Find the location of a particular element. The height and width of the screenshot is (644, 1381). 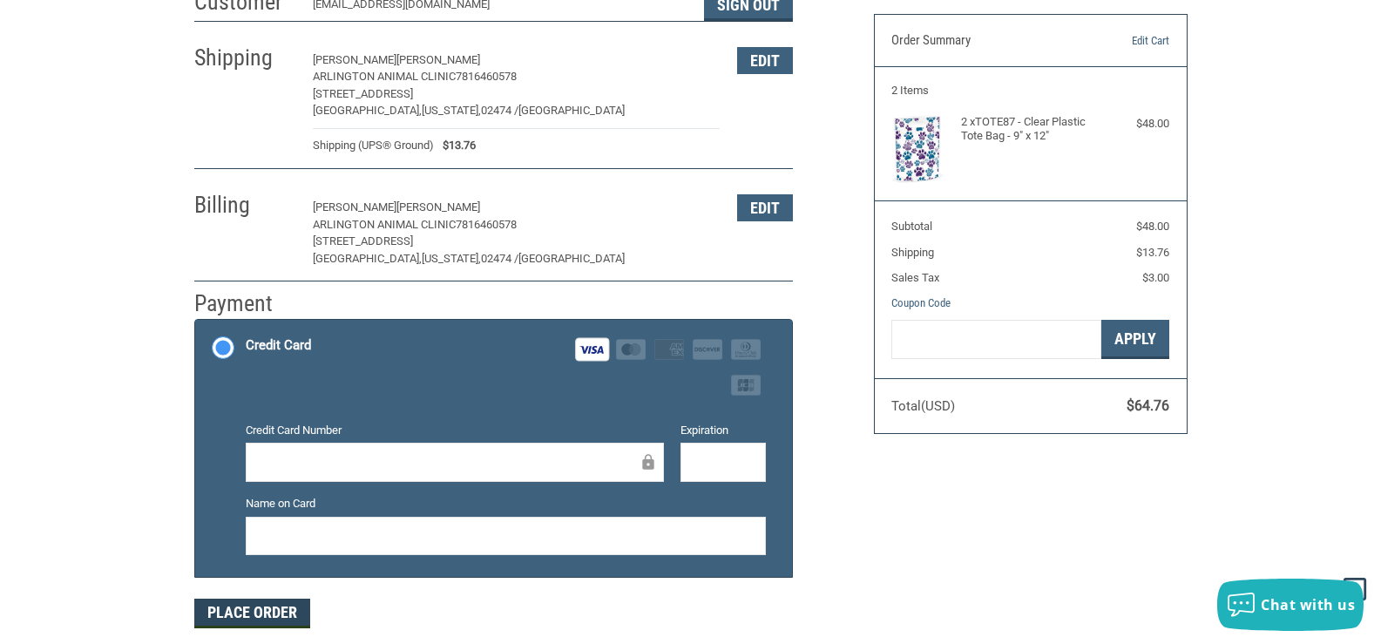

a: Coupon Code is located at coordinates (921, 302).